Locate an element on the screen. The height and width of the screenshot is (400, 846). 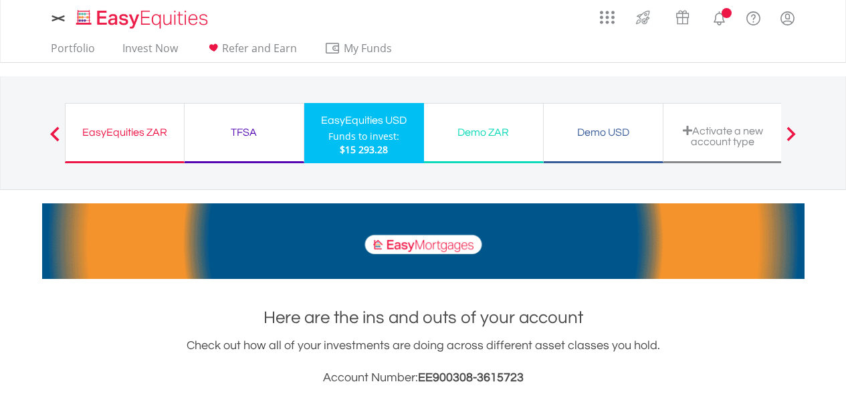
span: Refer and Earn is located at coordinates (260, 48).